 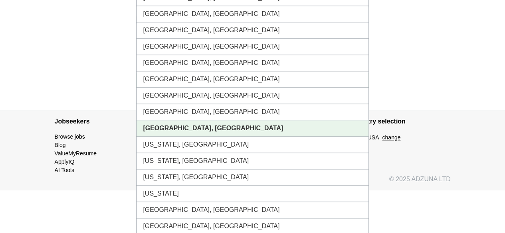 I want to click on div: © 2025 ADZUNA LTD, so click(x=252, y=183).